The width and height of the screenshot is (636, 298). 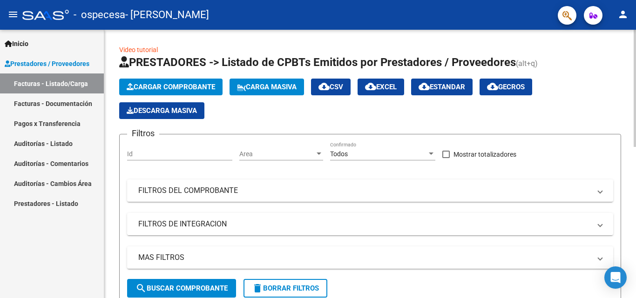 I want to click on span: (alt+q), so click(x=526, y=63).